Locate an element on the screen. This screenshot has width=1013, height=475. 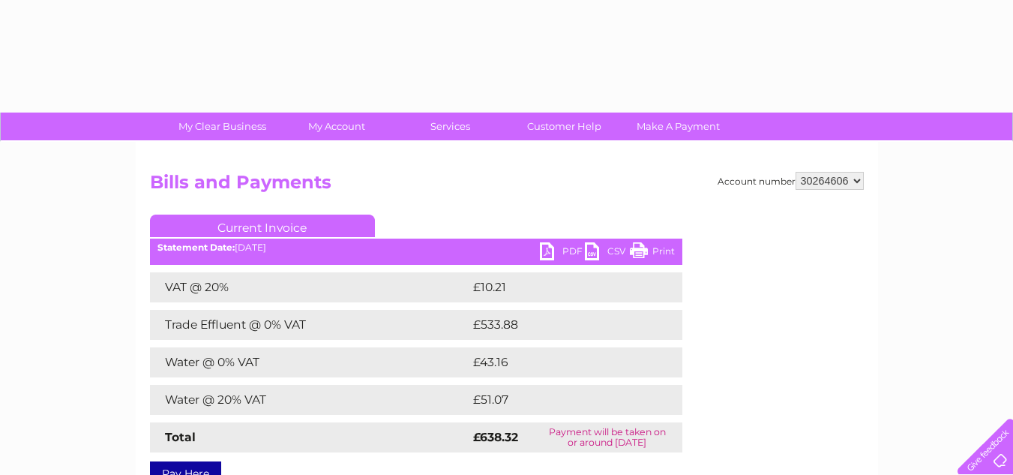
td: Water @ 20% VAT is located at coordinates (310, 400).